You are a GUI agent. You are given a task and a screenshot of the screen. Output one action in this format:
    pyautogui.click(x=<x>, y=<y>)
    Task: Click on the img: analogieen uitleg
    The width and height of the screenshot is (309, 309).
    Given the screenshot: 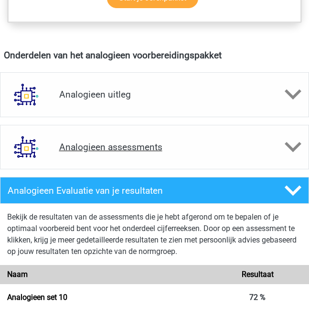 What is the action you would take?
    pyautogui.click(x=26, y=95)
    